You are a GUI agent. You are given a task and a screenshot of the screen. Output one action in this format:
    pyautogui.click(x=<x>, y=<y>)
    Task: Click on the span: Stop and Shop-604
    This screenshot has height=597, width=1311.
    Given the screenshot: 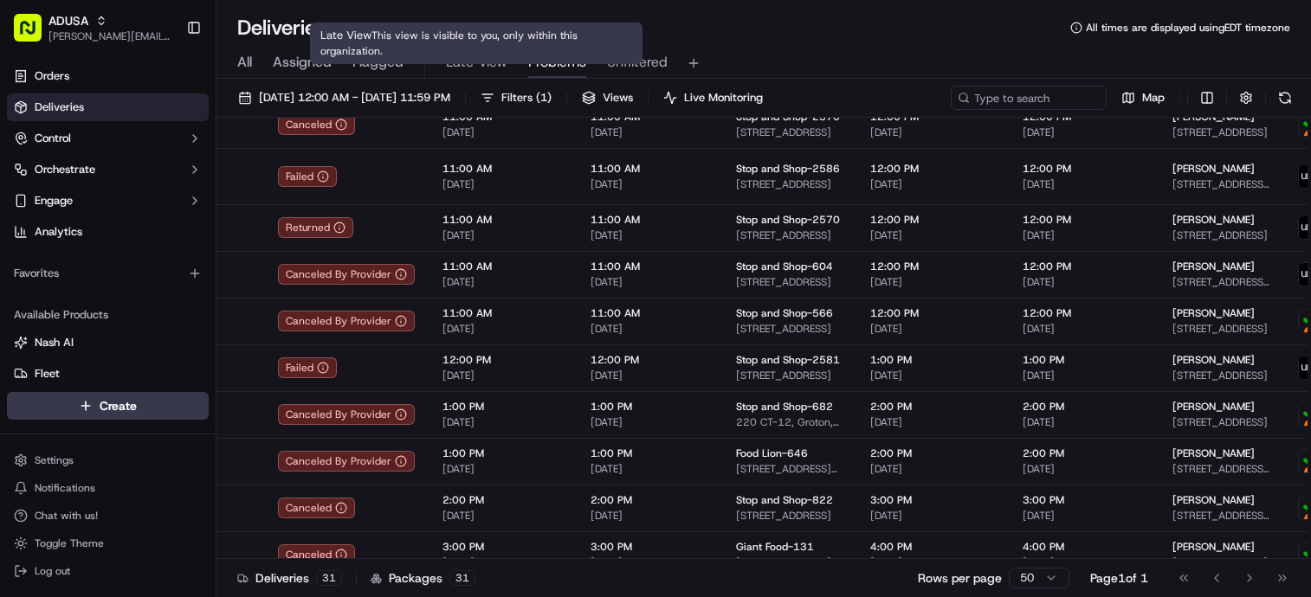 What is the action you would take?
    pyautogui.click(x=784, y=267)
    